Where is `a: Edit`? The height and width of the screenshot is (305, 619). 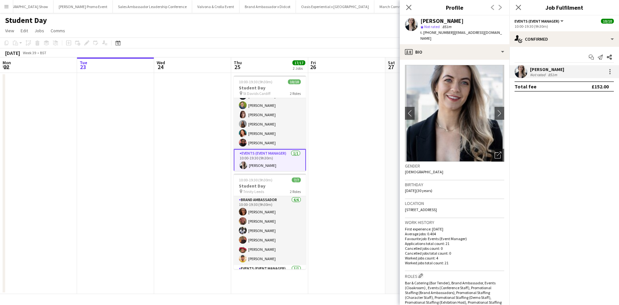
a: Edit is located at coordinates (24, 31).